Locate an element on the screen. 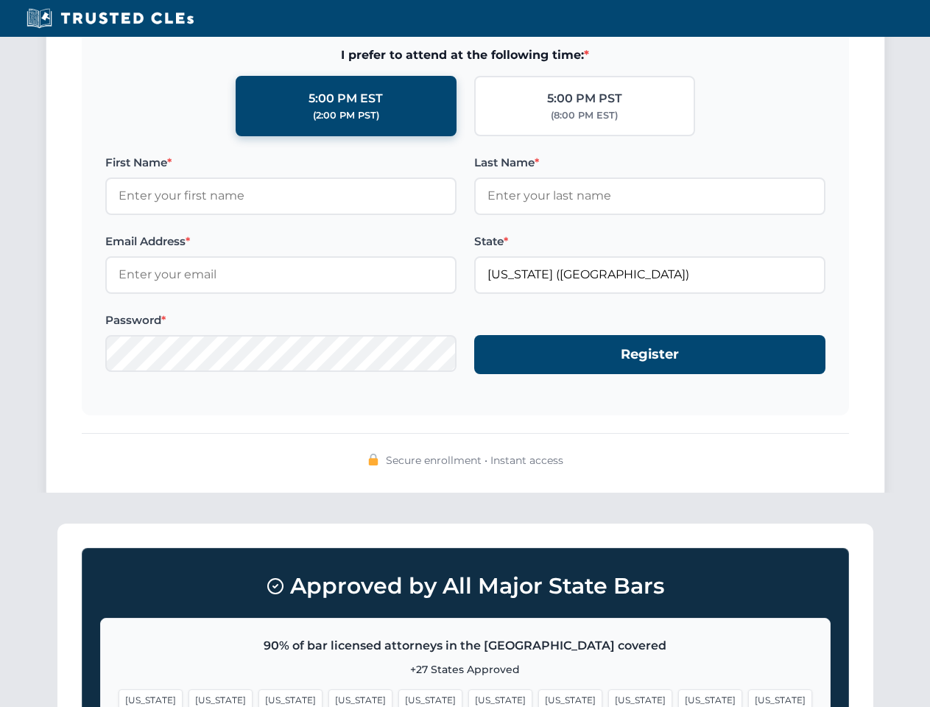  p: +27 States Approved is located at coordinates (465, 669).